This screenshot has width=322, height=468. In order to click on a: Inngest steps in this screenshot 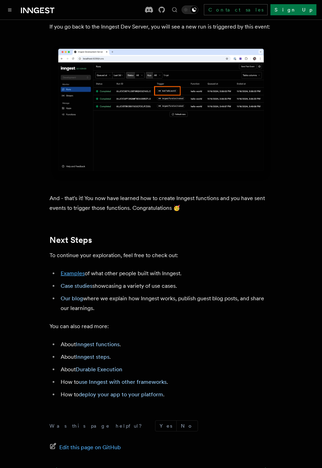, I will do `click(92, 357)`.